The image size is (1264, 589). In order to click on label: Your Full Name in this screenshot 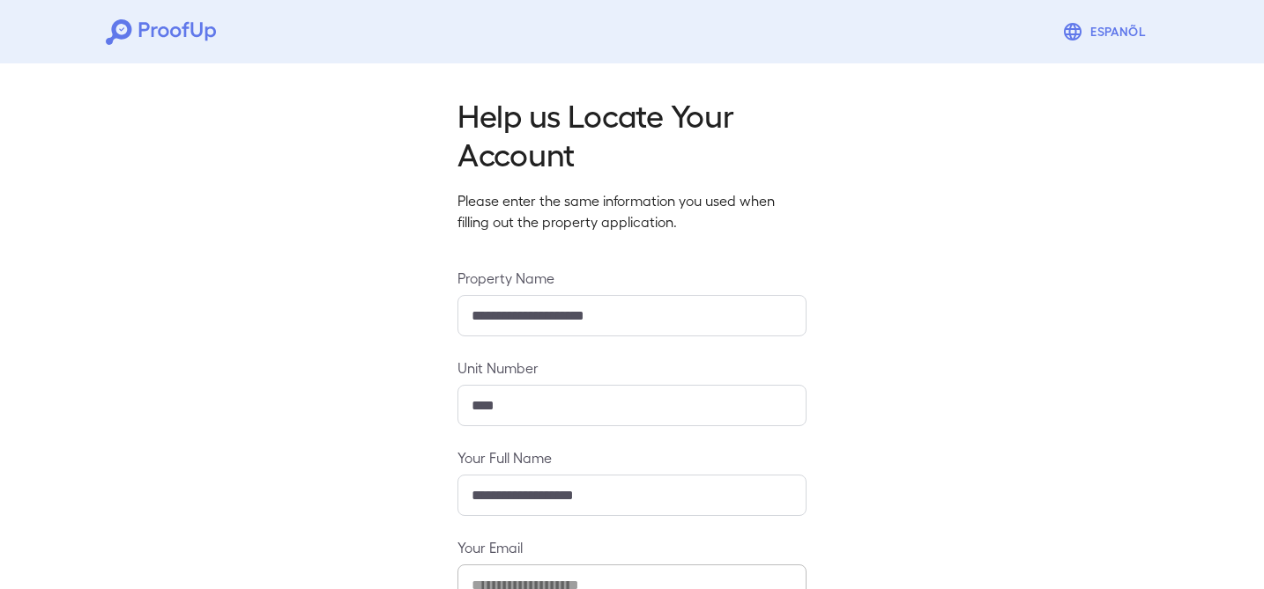, I will do `click(632, 457)`.